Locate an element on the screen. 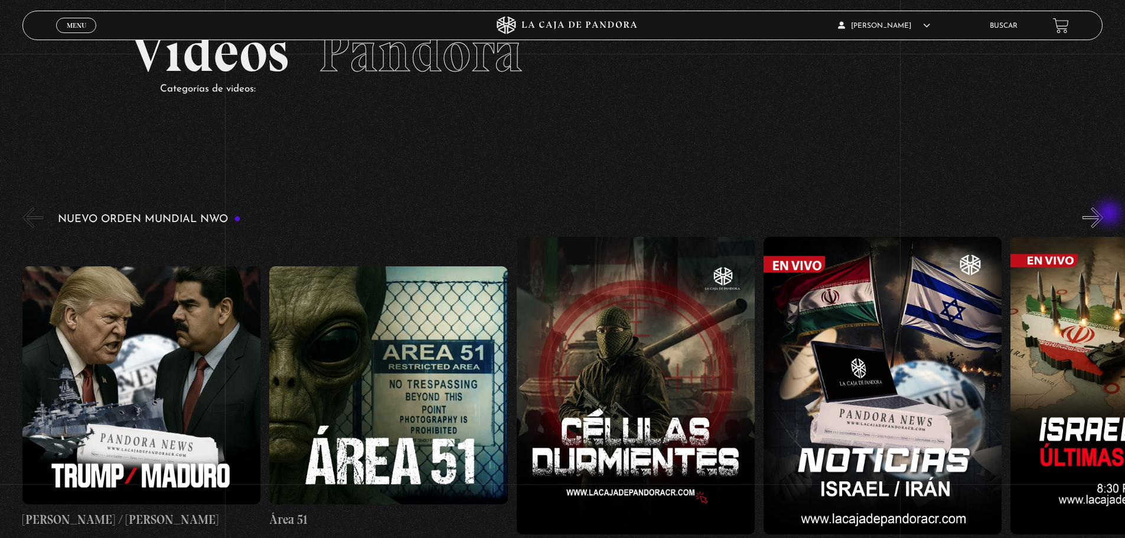 Image resolution: width=1125 pixels, height=538 pixels. h2: Videos is located at coordinates (562, 52).